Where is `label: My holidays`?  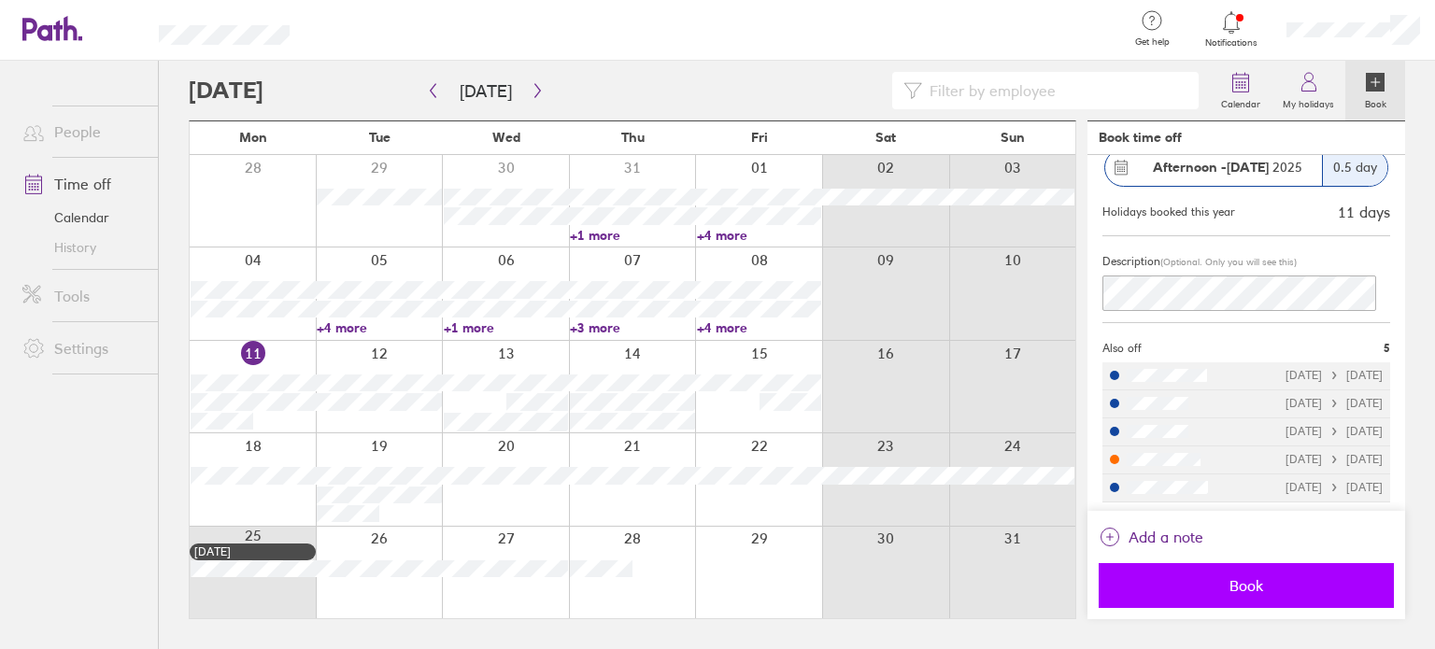
label: My holidays is located at coordinates (1308, 102).